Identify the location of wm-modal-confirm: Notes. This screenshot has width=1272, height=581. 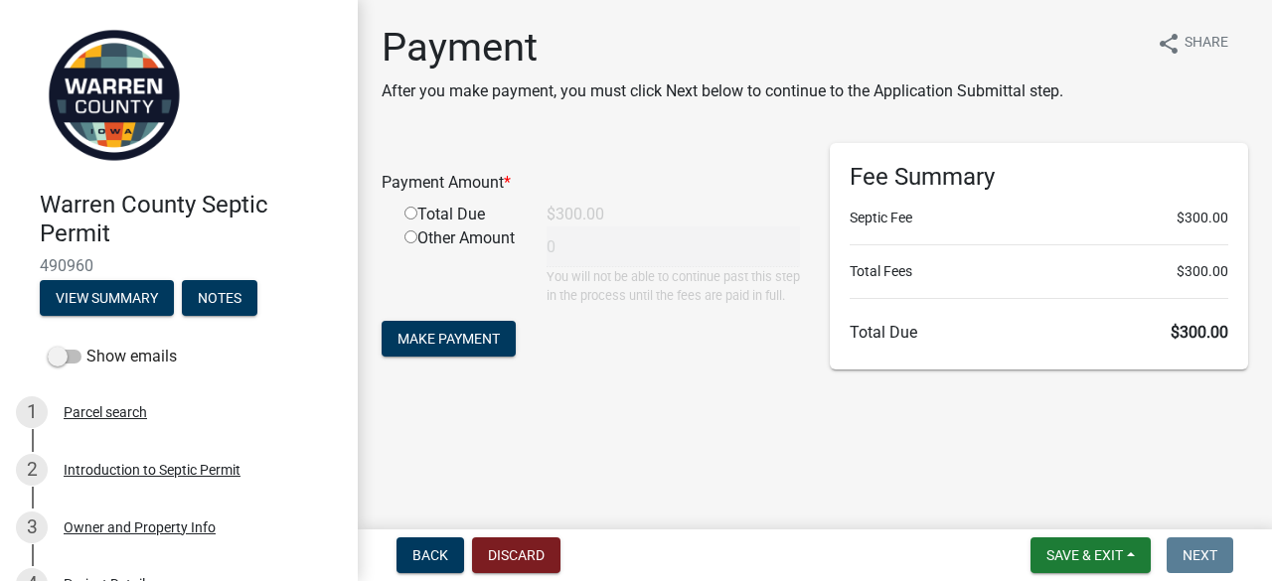
(220, 299).